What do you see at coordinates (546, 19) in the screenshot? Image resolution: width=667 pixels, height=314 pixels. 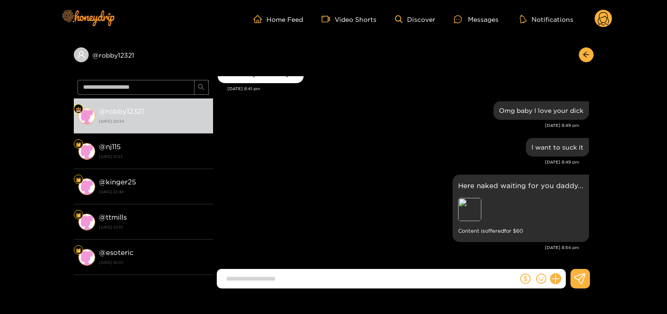 I see `button: Notifications` at bounding box center [546, 19].